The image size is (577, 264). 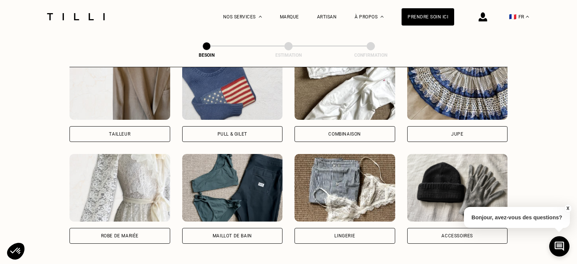 What do you see at coordinates (327, 17) in the screenshot?
I see `div: Artisan` at bounding box center [327, 17].